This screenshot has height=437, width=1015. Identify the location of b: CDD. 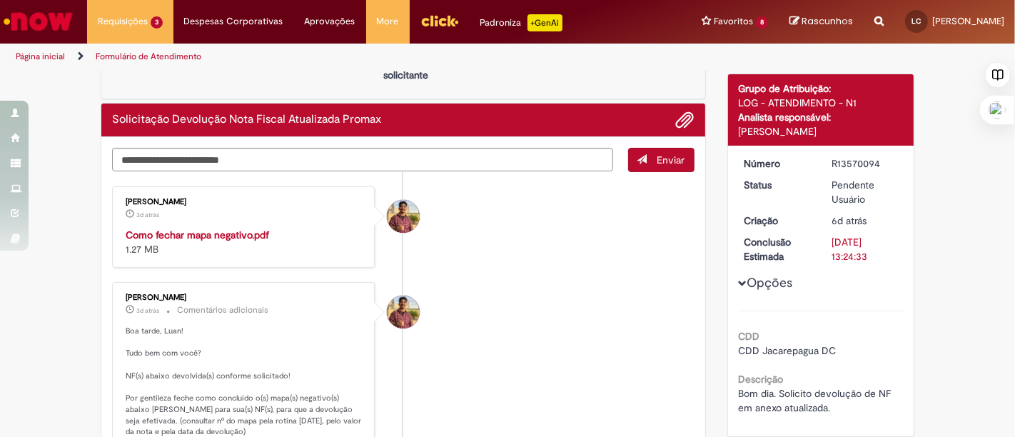
(749, 336).